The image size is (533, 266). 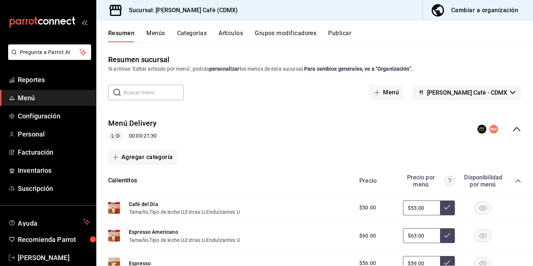 I want to click on div: Precio, so click(x=376, y=181).